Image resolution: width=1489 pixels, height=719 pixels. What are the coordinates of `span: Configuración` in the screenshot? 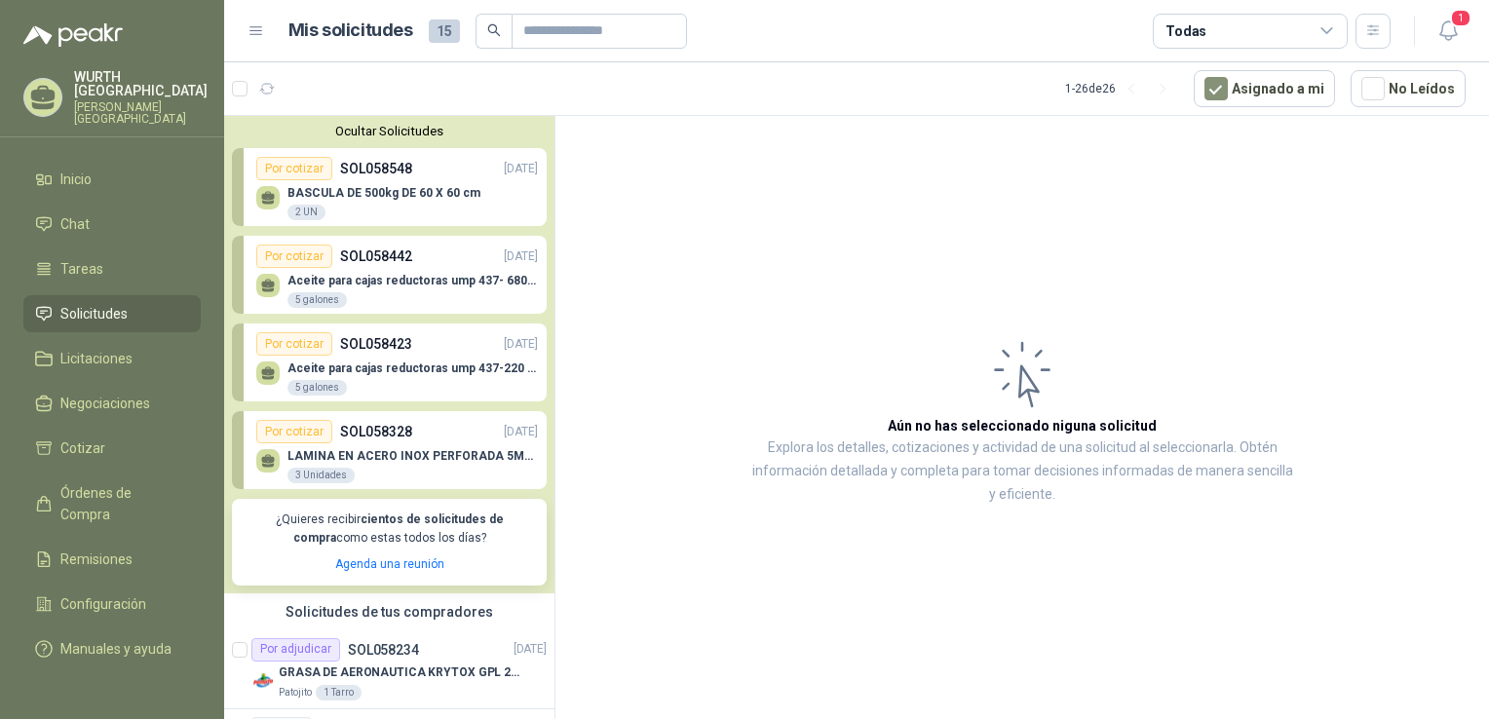 It's located at (103, 604).